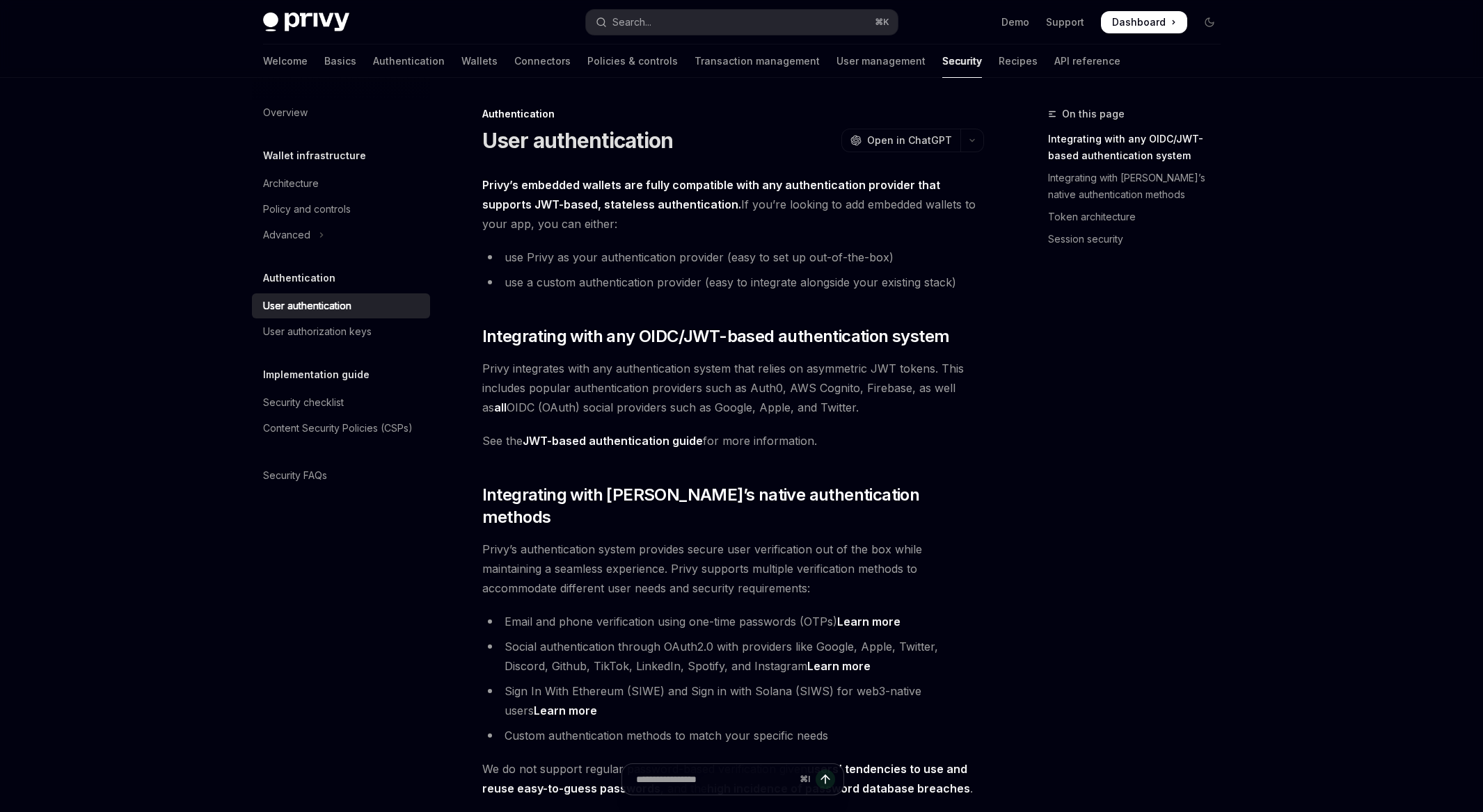  What do you see at coordinates (409, 61) in the screenshot?
I see `a: Authentication` at bounding box center [409, 61].